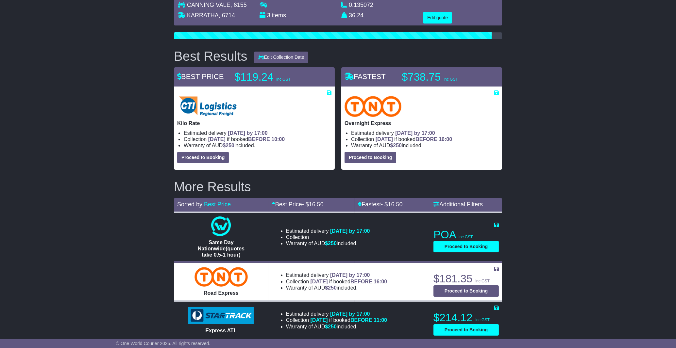 This screenshot has width=676, height=348. What do you see at coordinates (227, 15) in the screenshot?
I see `span: , 6714` at bounding box center [227, 15].